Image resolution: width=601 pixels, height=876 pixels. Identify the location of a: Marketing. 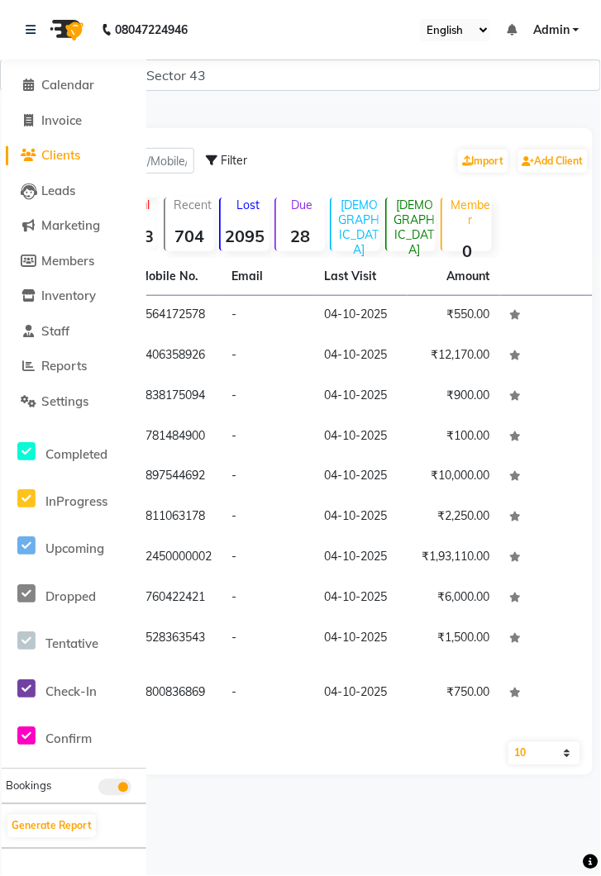
(74, 226).